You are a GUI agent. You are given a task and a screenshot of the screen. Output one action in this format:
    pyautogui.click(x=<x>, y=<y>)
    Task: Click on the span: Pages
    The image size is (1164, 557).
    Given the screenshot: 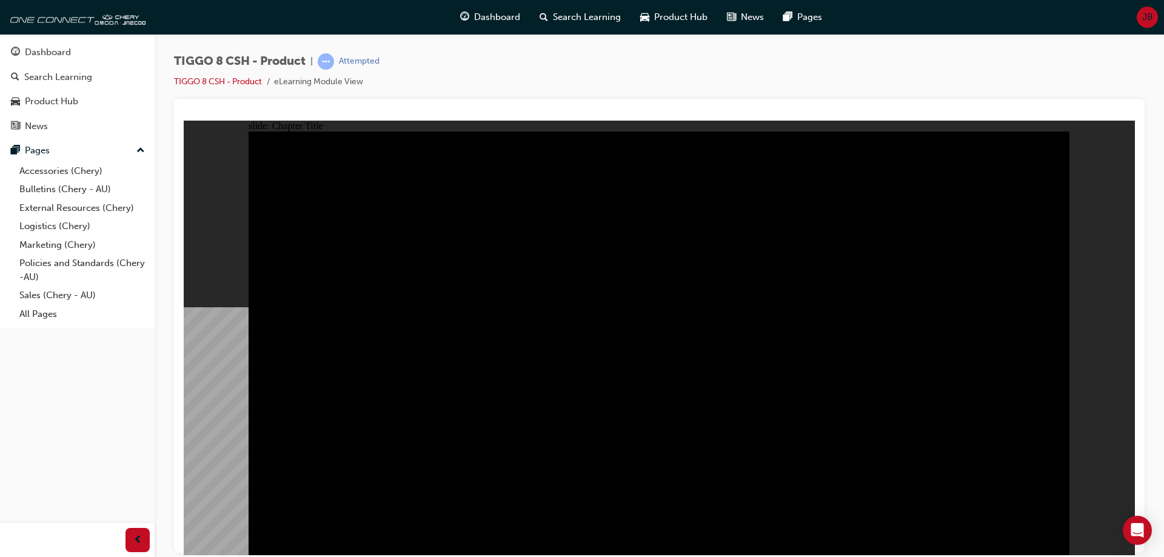 What is the action you would take?
    pyautogui.click(x=809, y=17)
    